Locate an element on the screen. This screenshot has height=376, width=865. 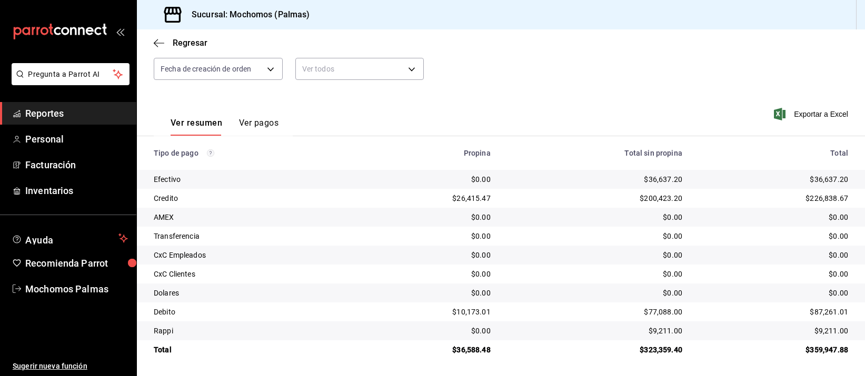
div: $10,173.01 is located at coordinates (428, 312).